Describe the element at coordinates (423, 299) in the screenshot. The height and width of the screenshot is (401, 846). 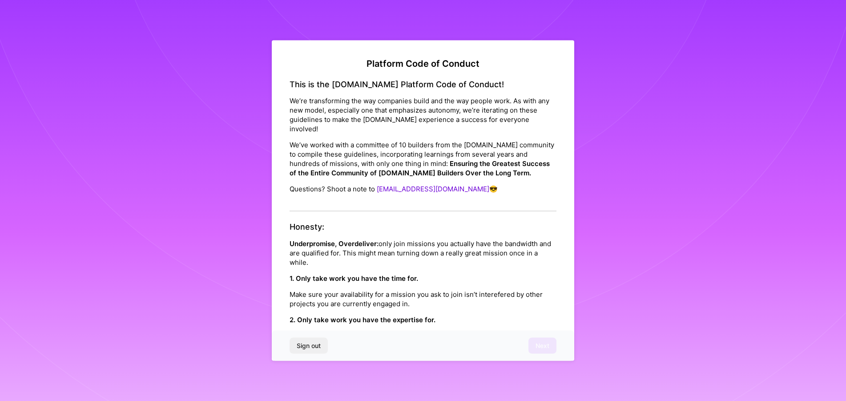
I see `p: Make sure your availability for a mission you ask to join isn’t interefered by other projects you...` at that location.